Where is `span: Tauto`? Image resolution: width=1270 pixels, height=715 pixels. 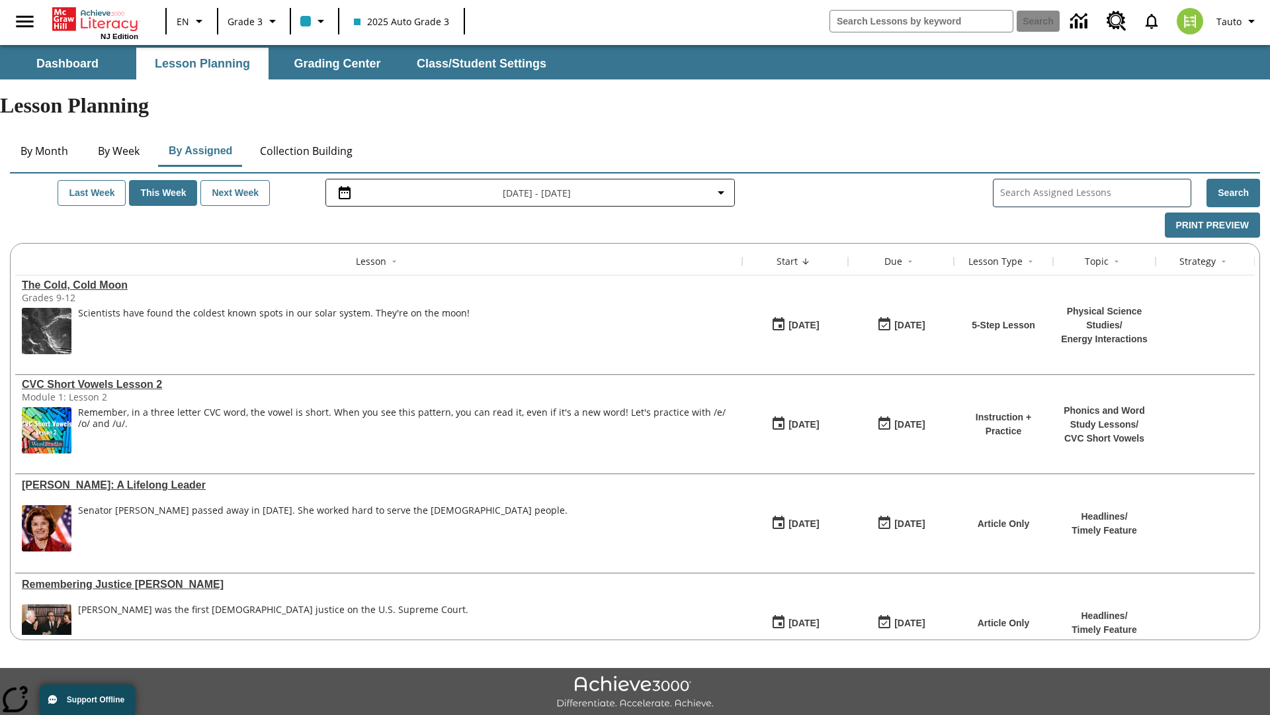 span: Tauto is located at coordinates (1229, 21).